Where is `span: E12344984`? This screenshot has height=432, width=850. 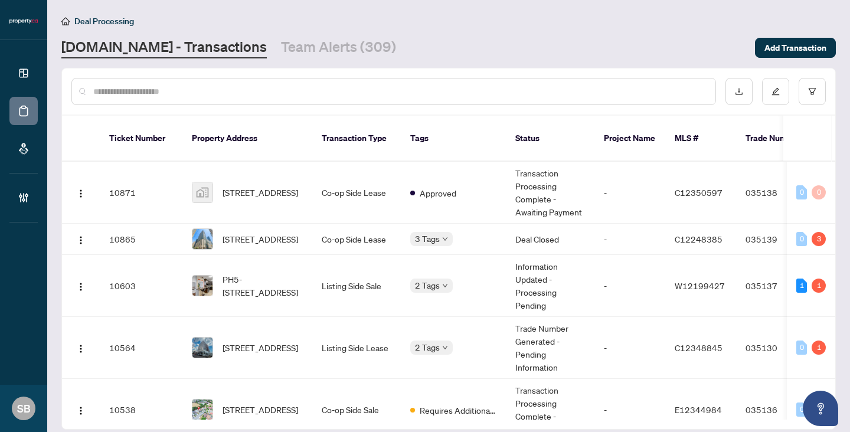
span: E12344984 is located at coordinates (698, 410).